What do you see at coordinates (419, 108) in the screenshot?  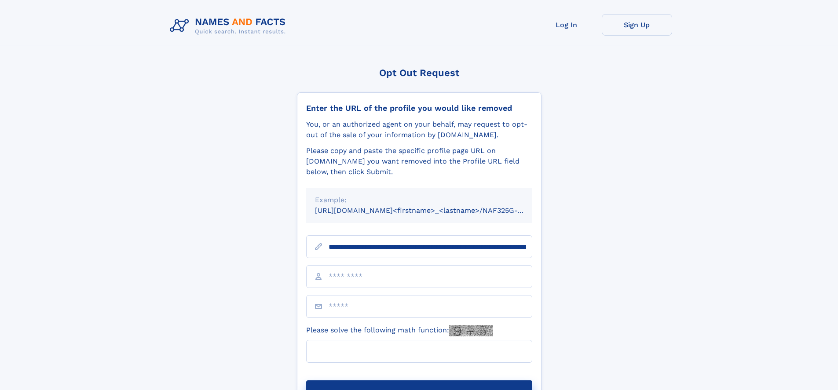 I see `div: Enter the URL of the profile you would like removed` at bounding box center [419, 108].